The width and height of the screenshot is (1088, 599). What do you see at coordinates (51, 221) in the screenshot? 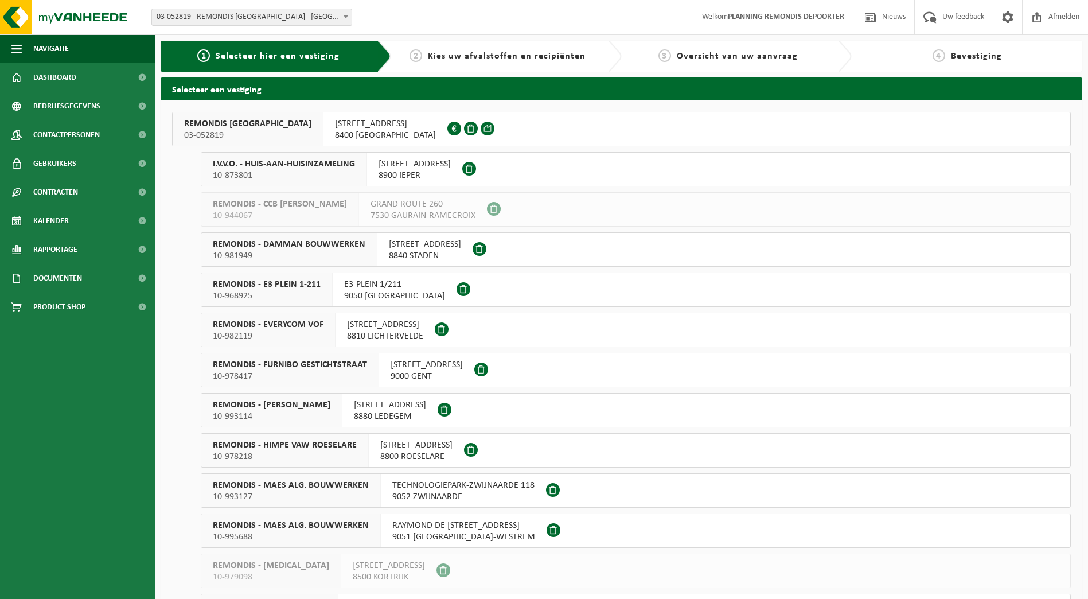
I see `span: Kalender` at bounding box center [51, 221].